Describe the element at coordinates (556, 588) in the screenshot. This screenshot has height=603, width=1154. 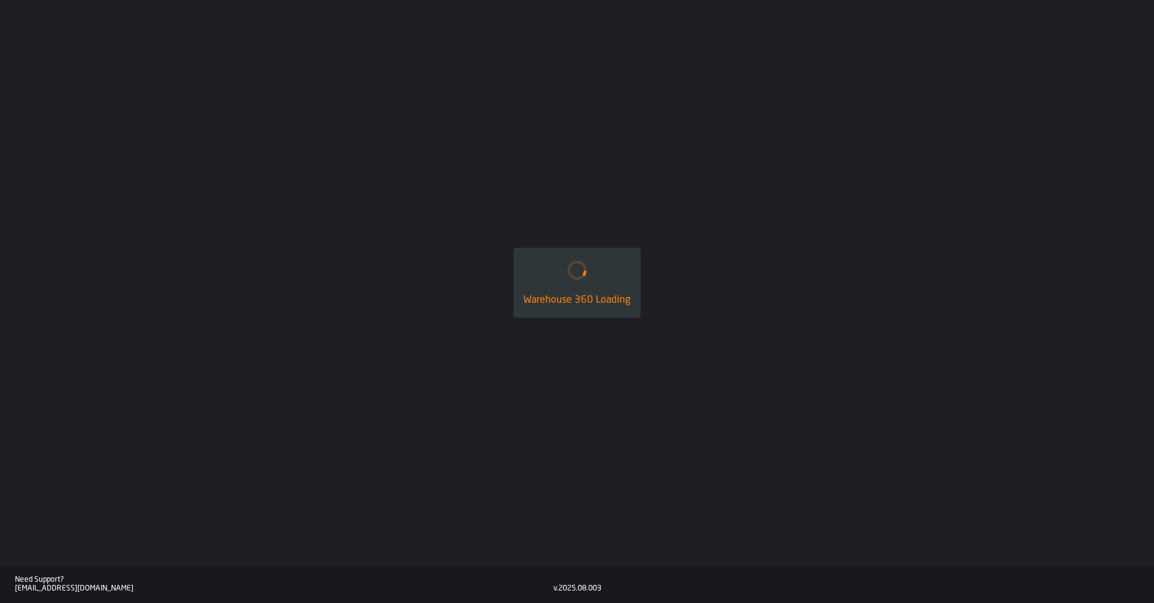
I see `div: v.` at that location.